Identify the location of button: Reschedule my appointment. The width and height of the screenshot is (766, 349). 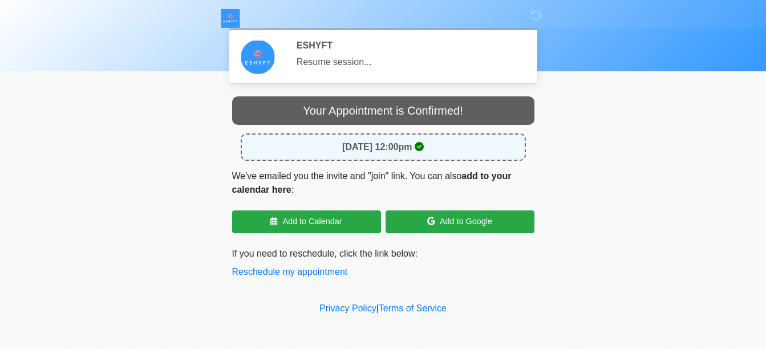
(290, 272).